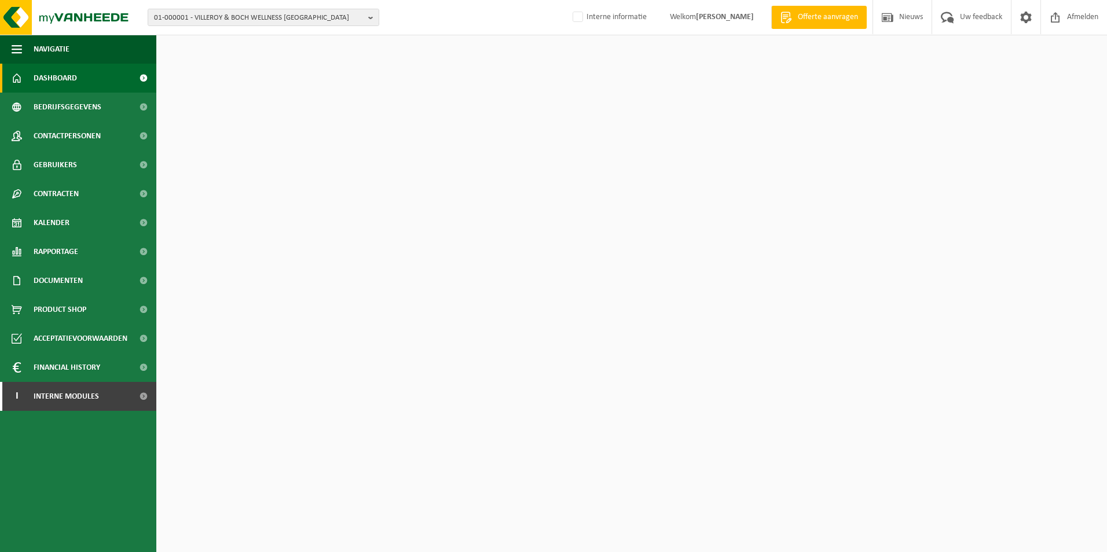  Describe the element at coordinates (67, 368) in the screenshot. I see `span: Financial History` at that location.